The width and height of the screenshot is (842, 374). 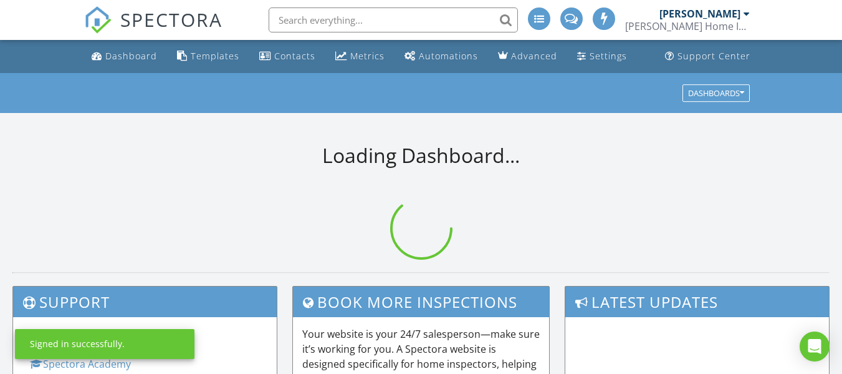 What do you see at coordinates (215, 55) in the screenshot?
I see `div: Templates` at bounding box center [215, 55].